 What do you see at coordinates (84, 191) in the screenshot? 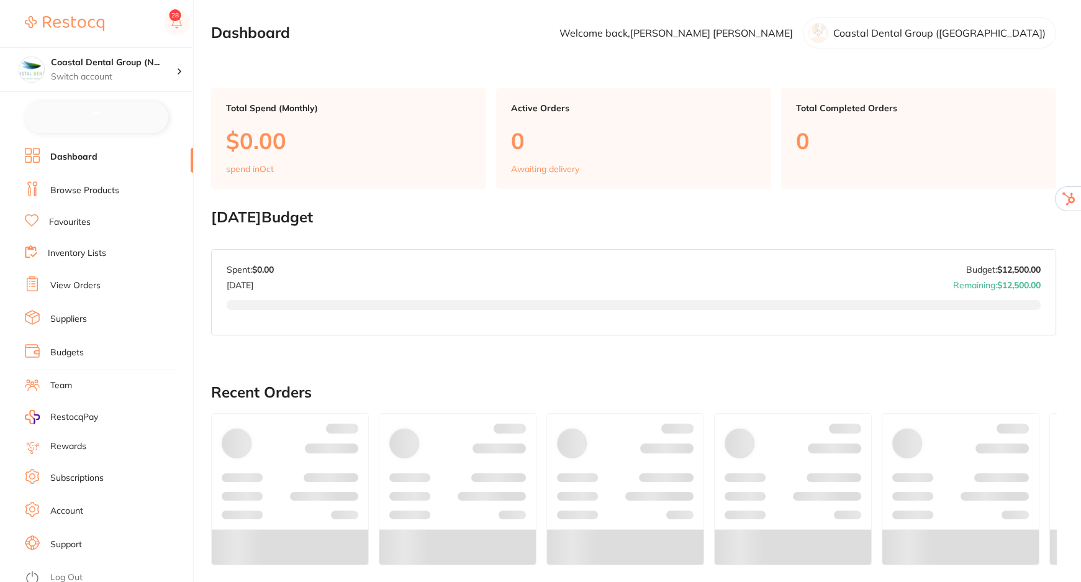
I see `a: Browse Products` at bounding box center [84, 191].